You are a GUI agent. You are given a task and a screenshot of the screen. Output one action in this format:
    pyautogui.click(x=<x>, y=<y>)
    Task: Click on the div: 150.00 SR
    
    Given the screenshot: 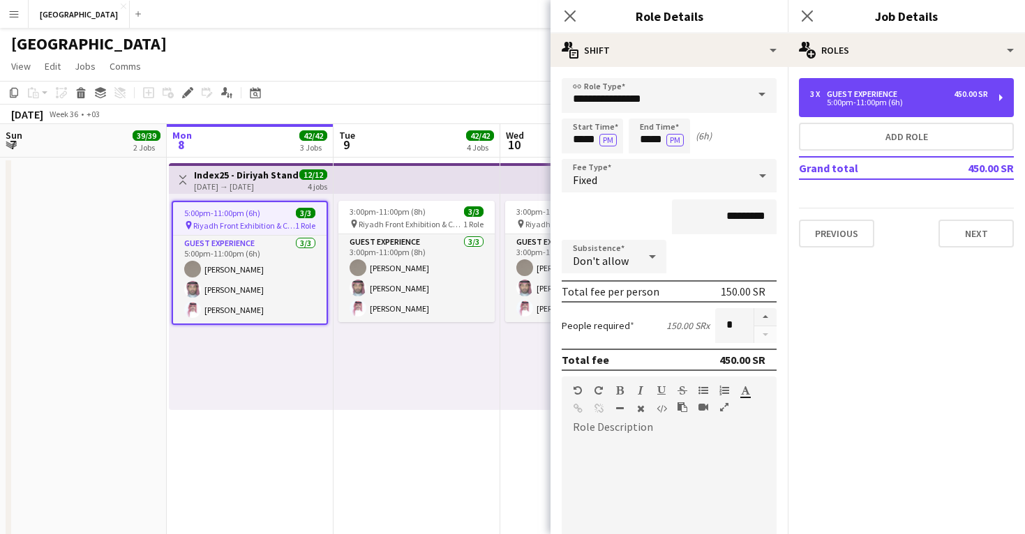 What is the action you would take?
    pyautogui.click(x=743, y=292)
    